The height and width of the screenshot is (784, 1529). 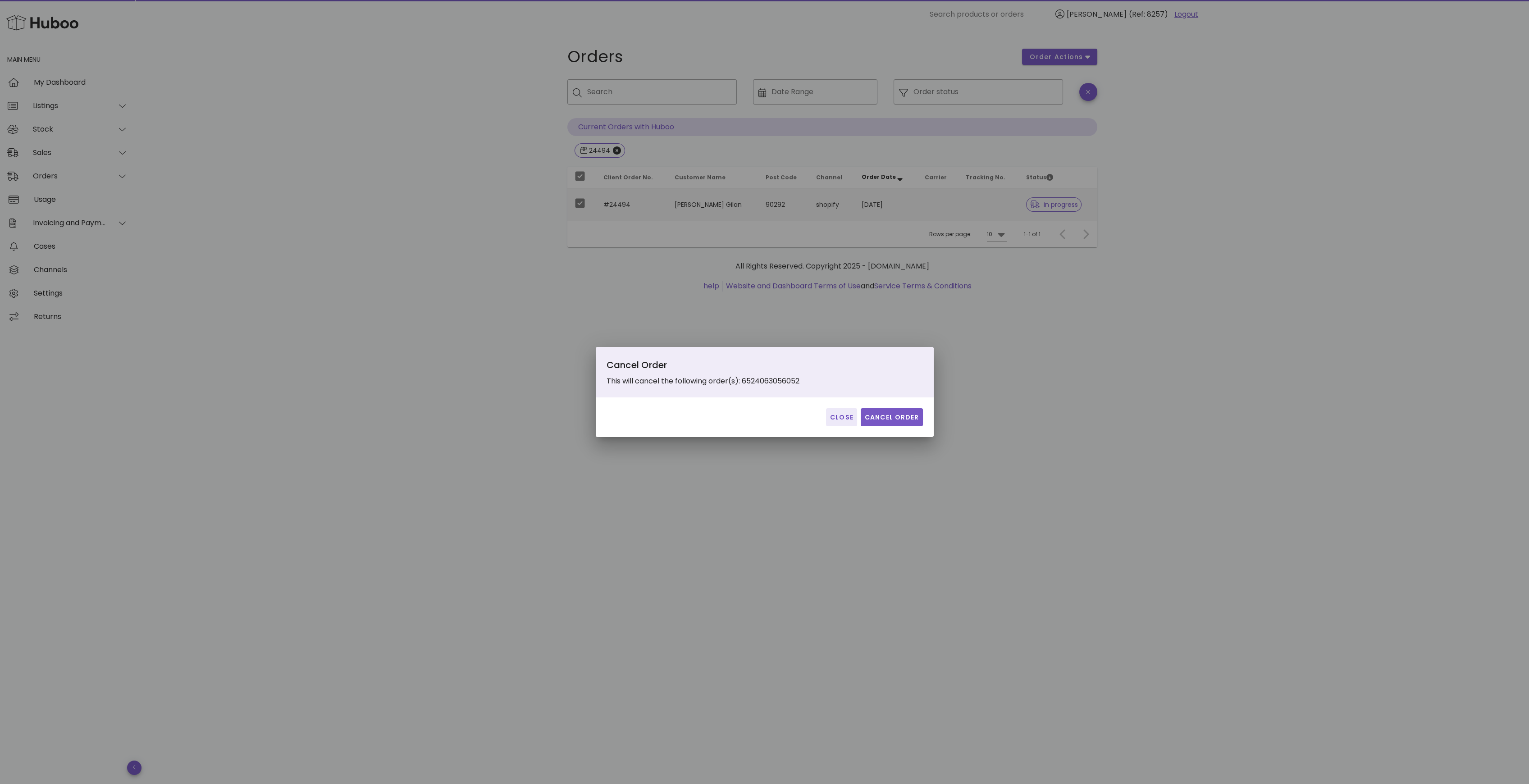 I want to click on div: This will cancel the following order(s): 6524063056052, so click(x=708, y=373).